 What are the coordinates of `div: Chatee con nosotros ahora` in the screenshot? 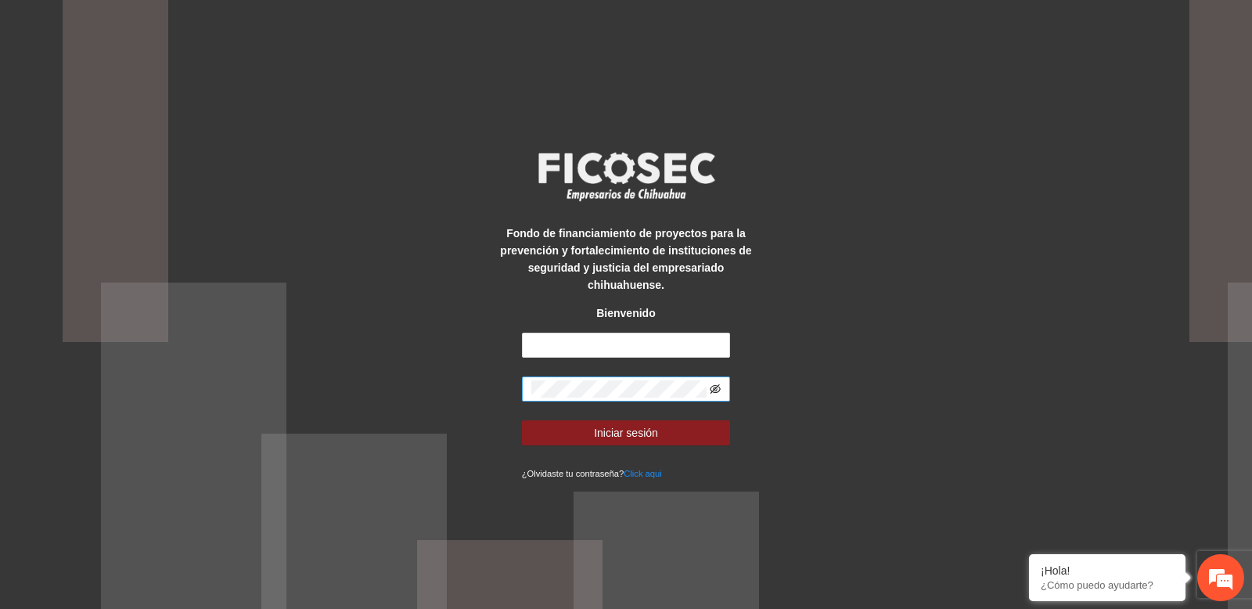 It's located at (172, 90).